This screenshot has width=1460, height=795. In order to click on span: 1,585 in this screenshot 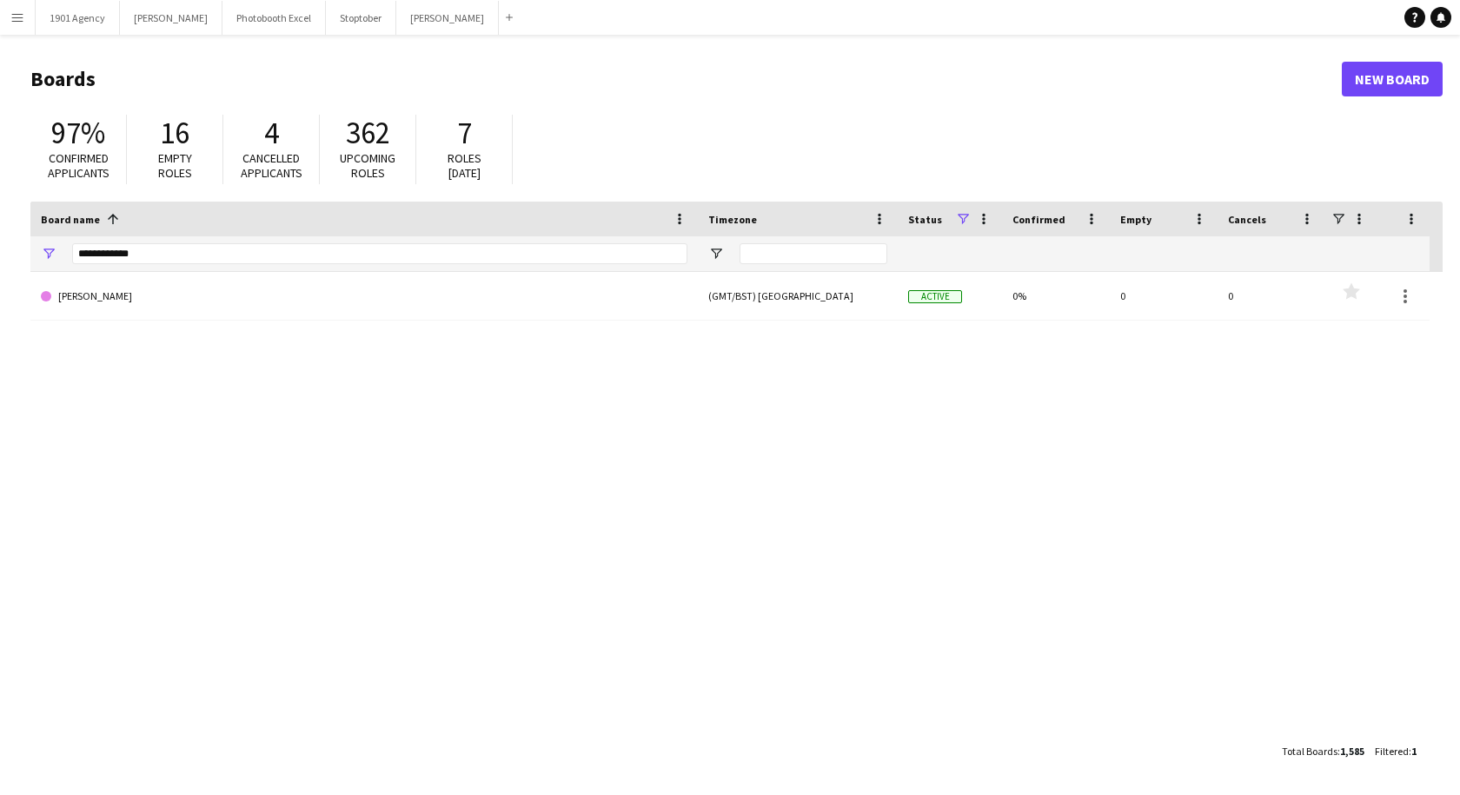, I will do `click(1352, 751)`.